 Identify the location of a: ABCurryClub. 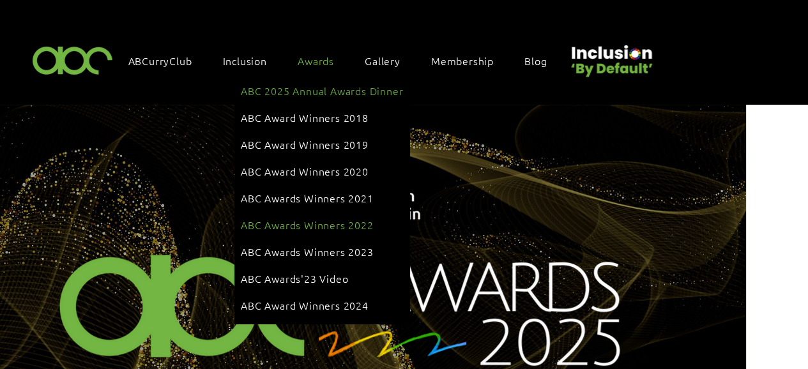
(167, 61).